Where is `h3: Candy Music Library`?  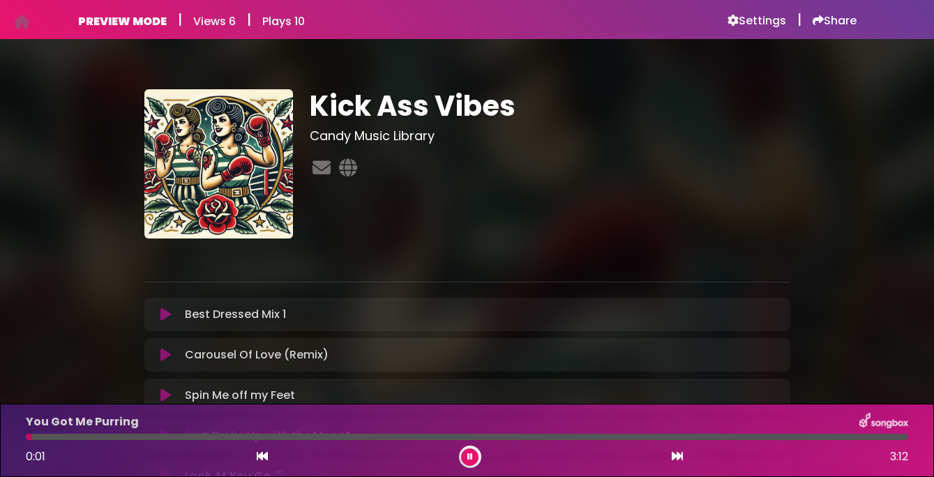 h3: Candy Music Library is located at coordinates (550, 136).